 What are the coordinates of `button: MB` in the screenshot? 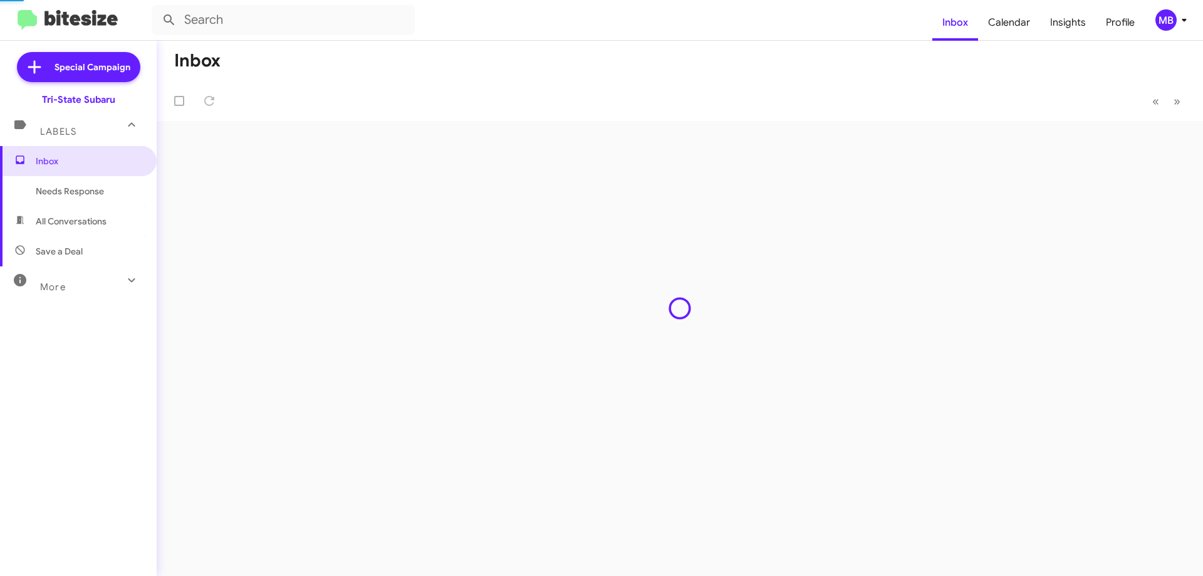 It's located at (1167, 20).